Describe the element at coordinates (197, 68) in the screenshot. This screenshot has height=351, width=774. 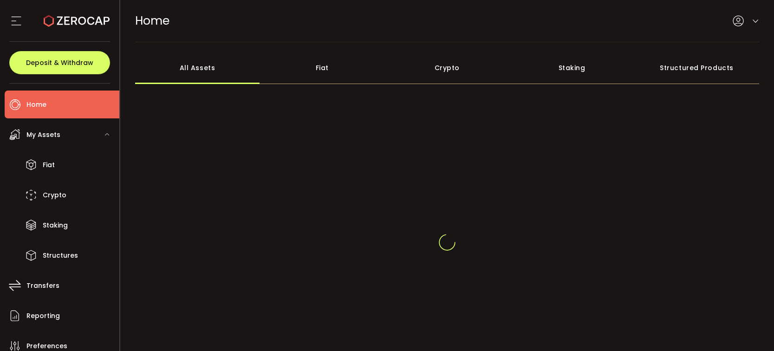
I see `div: All Assets` at that location.